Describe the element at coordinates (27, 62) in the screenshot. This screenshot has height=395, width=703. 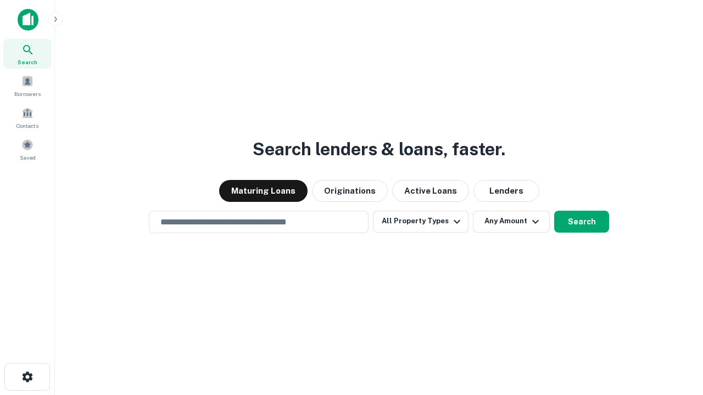
I see `span: Search` at that location.